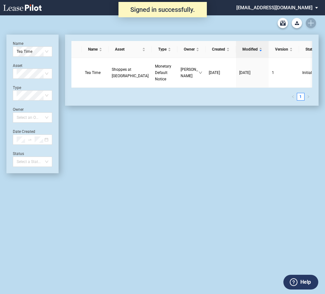 This screenshot has height=294, width=325. Describe the element at coordinates (272, 73) in the screenshot. I see `span: 1` at that location.